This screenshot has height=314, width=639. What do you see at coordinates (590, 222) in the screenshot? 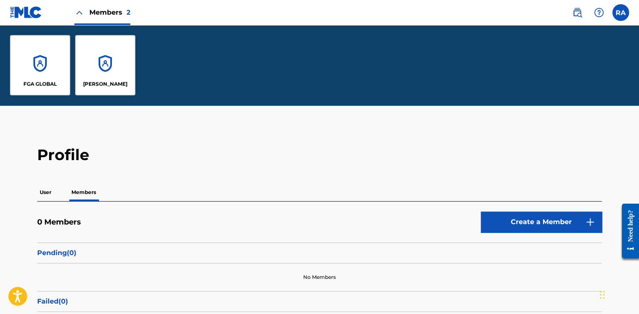
I see `img: 9d2ae6d4665cec9f34b9.svg` at bounding box center [590, 222].